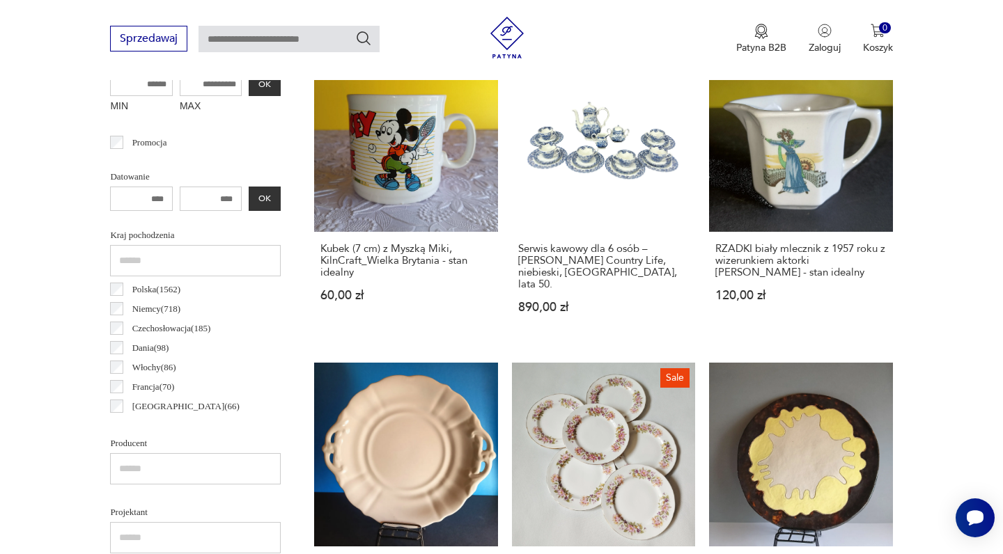 The width and height of the screenshot is (1003, 554). I want to click on img: Ikonka użytkownika, so click(825, 31).